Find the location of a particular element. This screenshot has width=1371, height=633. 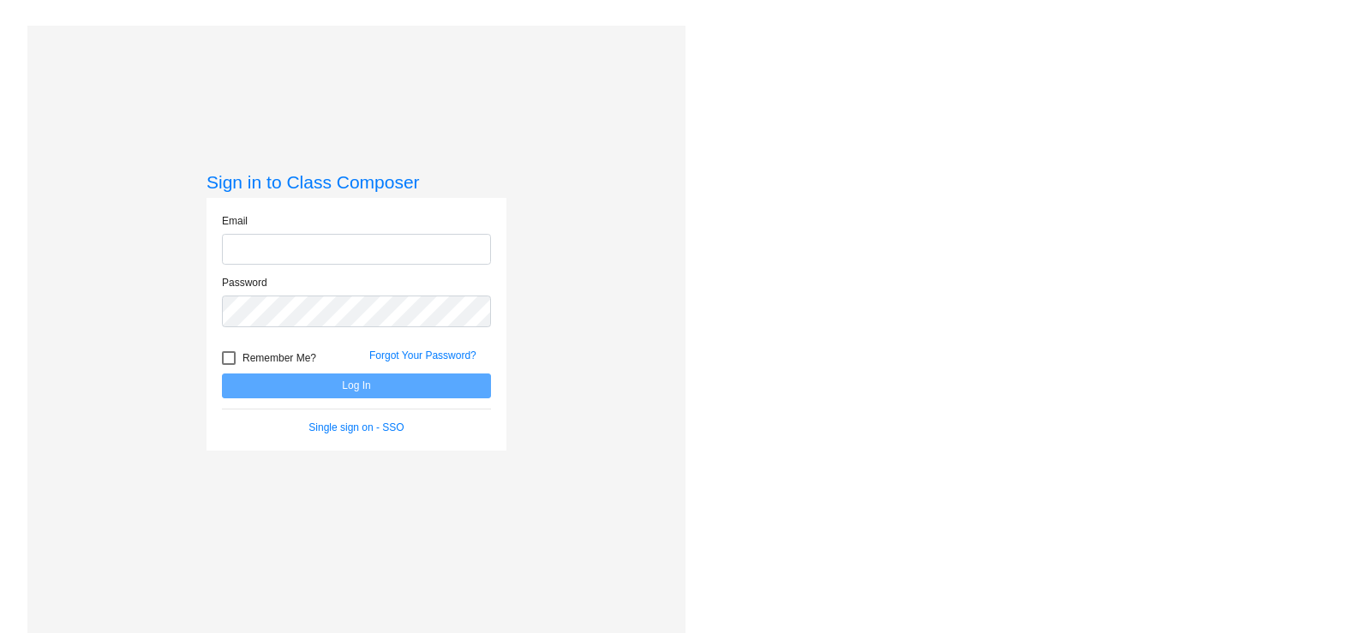

button: Log In is located at coordinates (356, 386).